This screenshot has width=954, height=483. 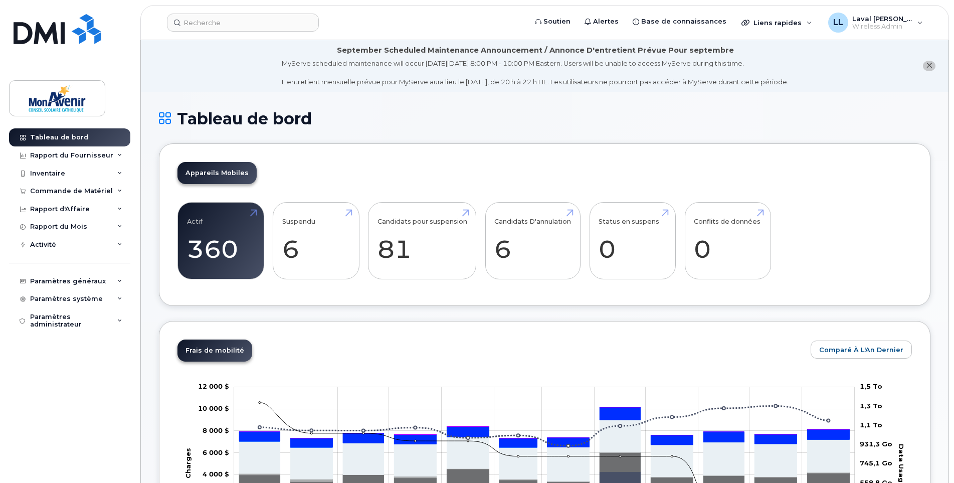 What do you see at coordinates (862, 350) in the screenshot?
I see `button: Comparé à l'An Dernier` at bounding box center [862, 350].